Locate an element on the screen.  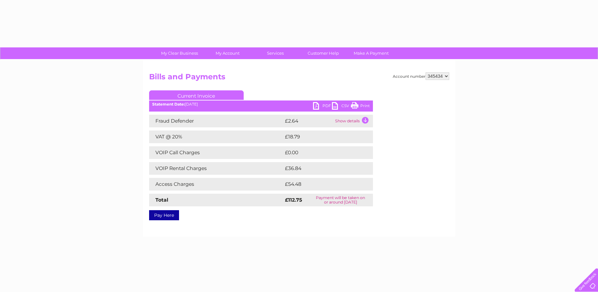
a: My Clear Business is located at coordinates (180, 53).